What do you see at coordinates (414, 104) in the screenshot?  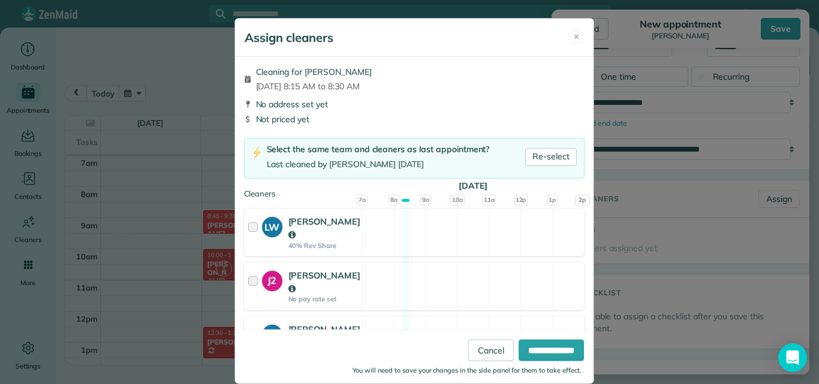 I see `div: No address set yet` at bounding box center [414, 104].